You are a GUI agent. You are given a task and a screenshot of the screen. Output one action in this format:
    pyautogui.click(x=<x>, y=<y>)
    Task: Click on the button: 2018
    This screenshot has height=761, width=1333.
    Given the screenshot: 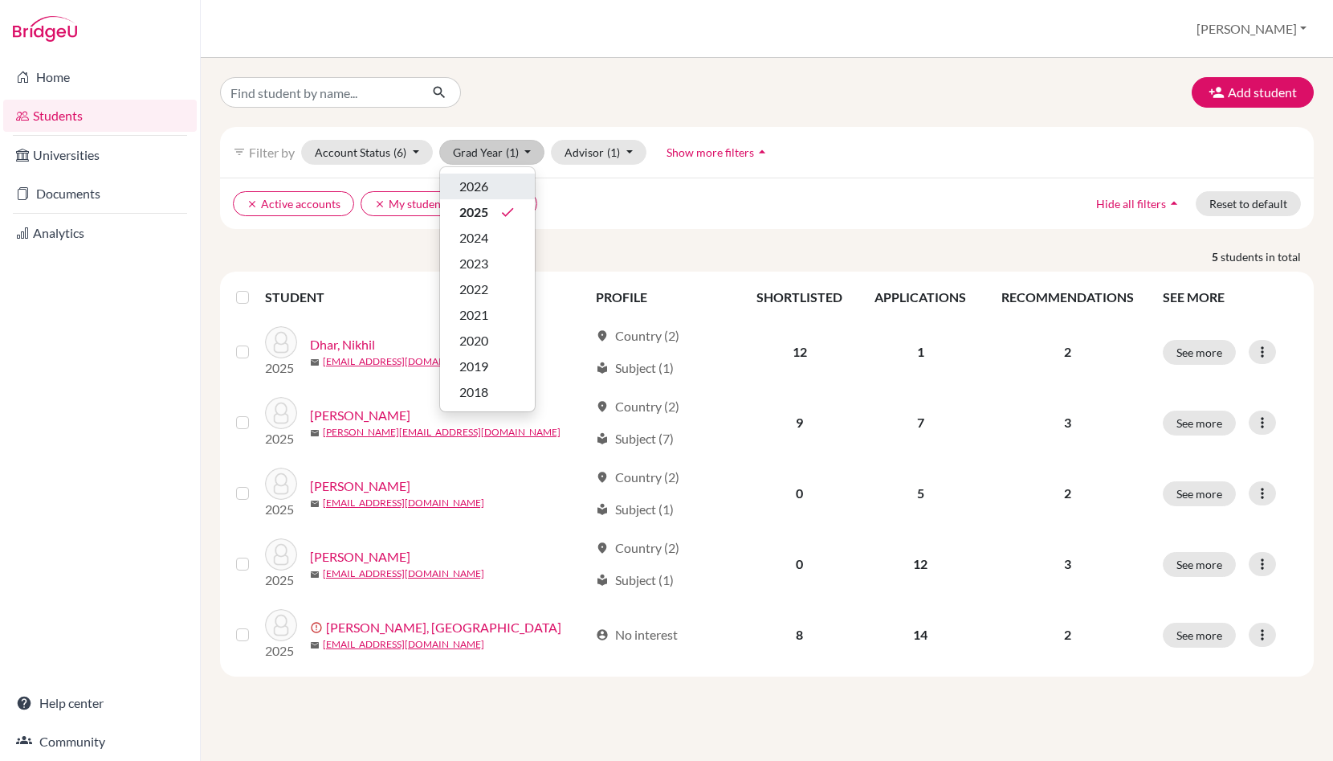 What is the action you would take?
    pyautogui.click(x=487, y=392)
    